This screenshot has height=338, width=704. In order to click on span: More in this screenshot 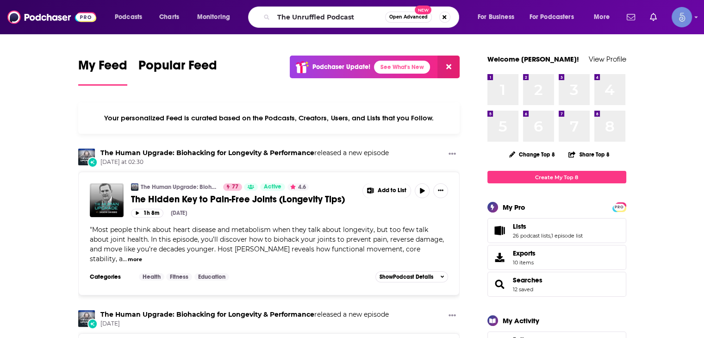, I will do `click(601, 17)`.